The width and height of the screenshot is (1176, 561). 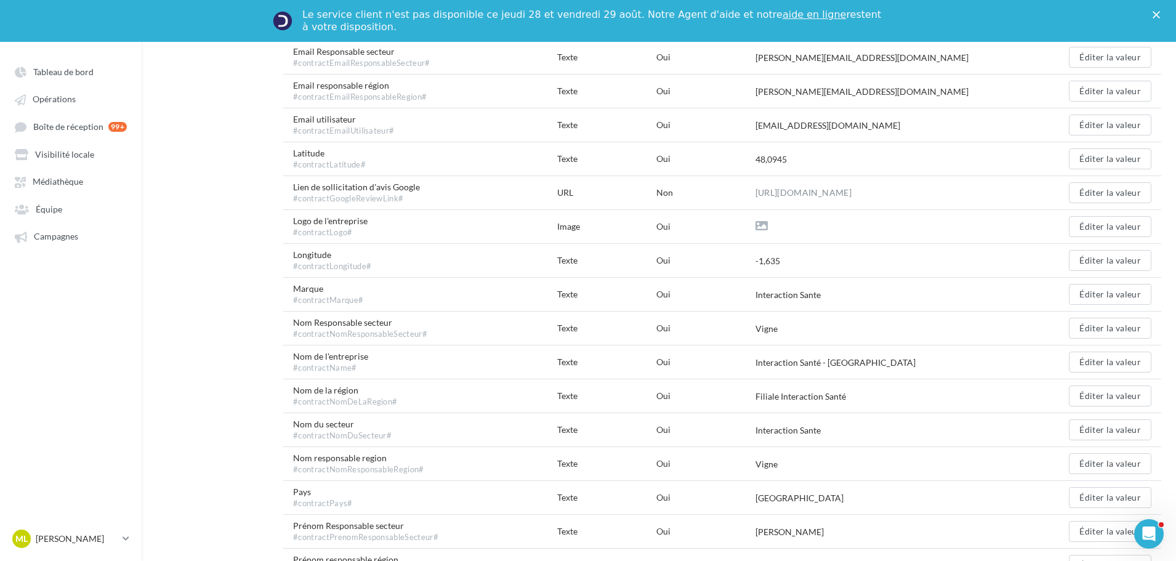 What do you see at coordinates (332, 267) in the screenshot?
I see `div: #contractLongitude#` at bounding box center [332, 267].